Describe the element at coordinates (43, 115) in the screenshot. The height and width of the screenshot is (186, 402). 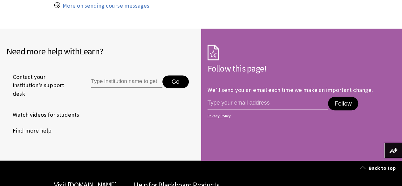
I see `span: Watch videos for students` at that location.